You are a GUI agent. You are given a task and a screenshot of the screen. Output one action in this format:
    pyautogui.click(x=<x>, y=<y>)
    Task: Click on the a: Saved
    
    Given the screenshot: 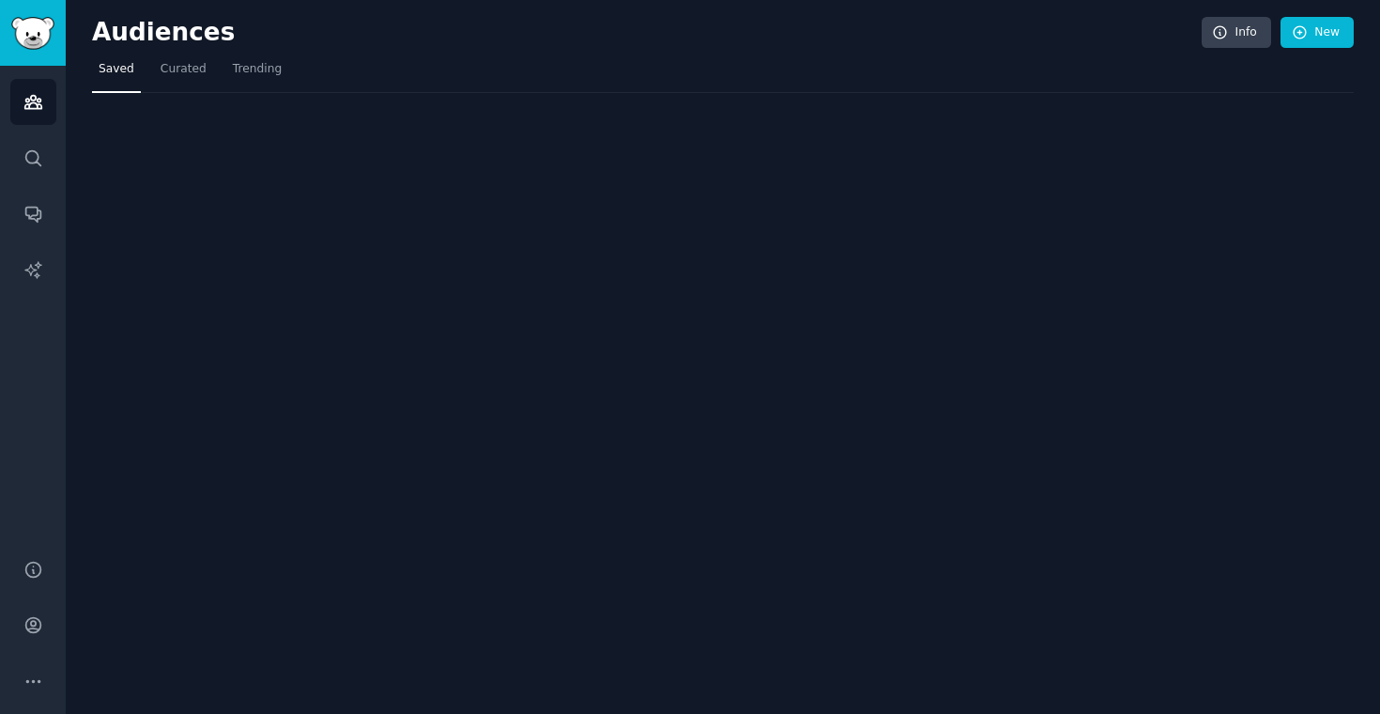 What is the action you would take?
    pyautogui.click(x=116, y=73)
    